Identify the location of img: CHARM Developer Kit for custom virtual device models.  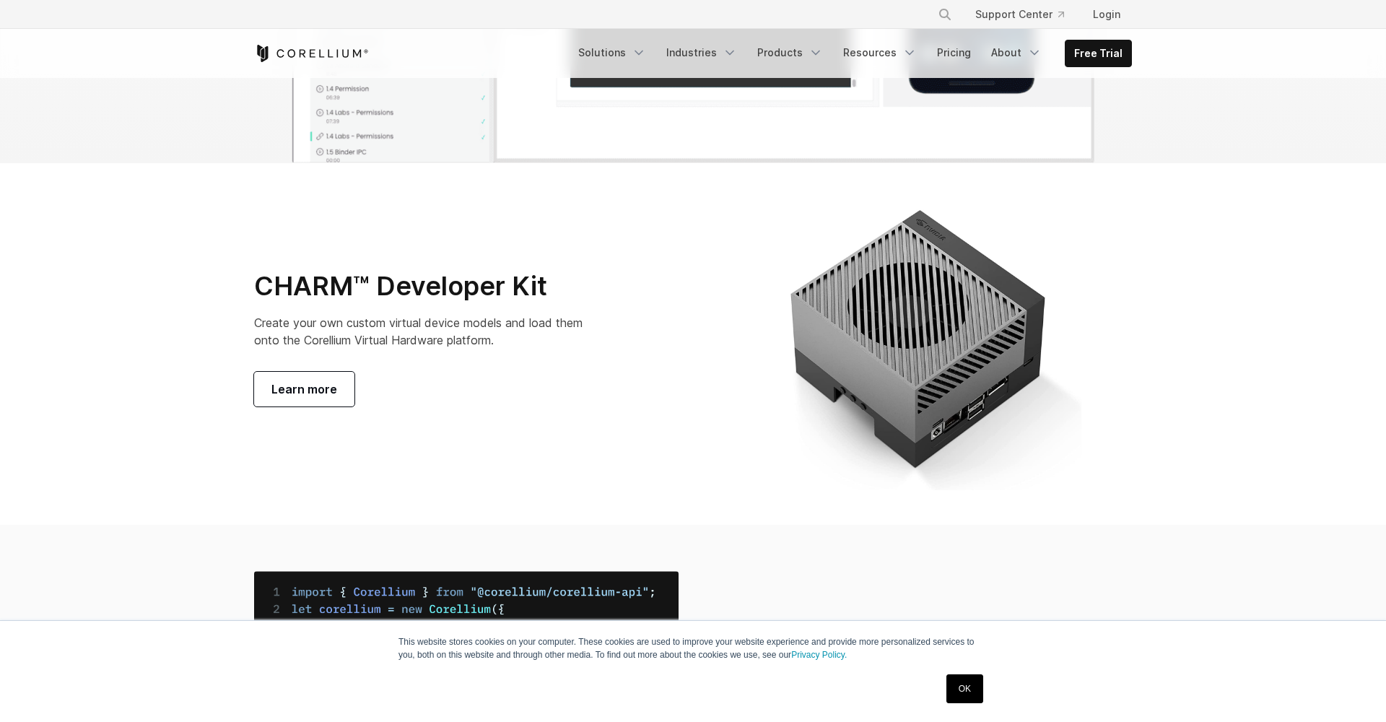
(920, 338).